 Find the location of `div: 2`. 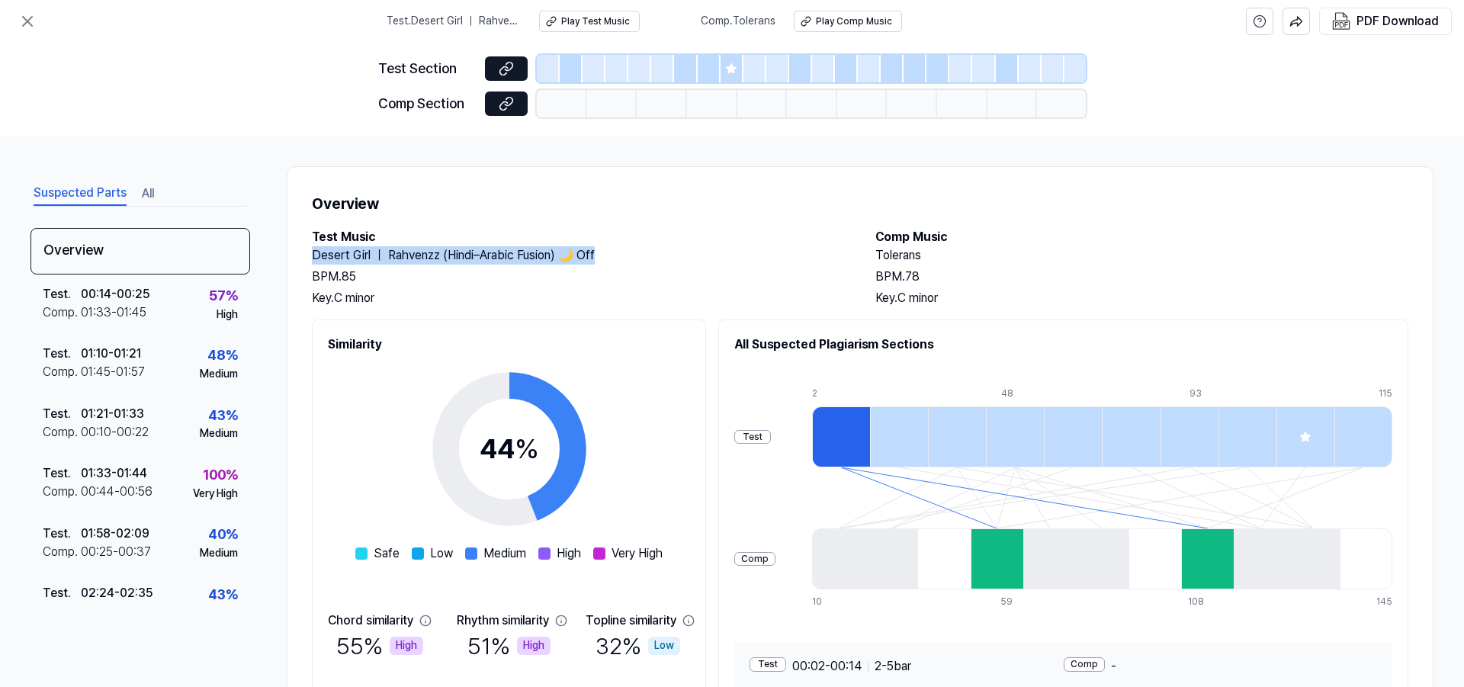

div: 2 is located at coordinates (841, 393).